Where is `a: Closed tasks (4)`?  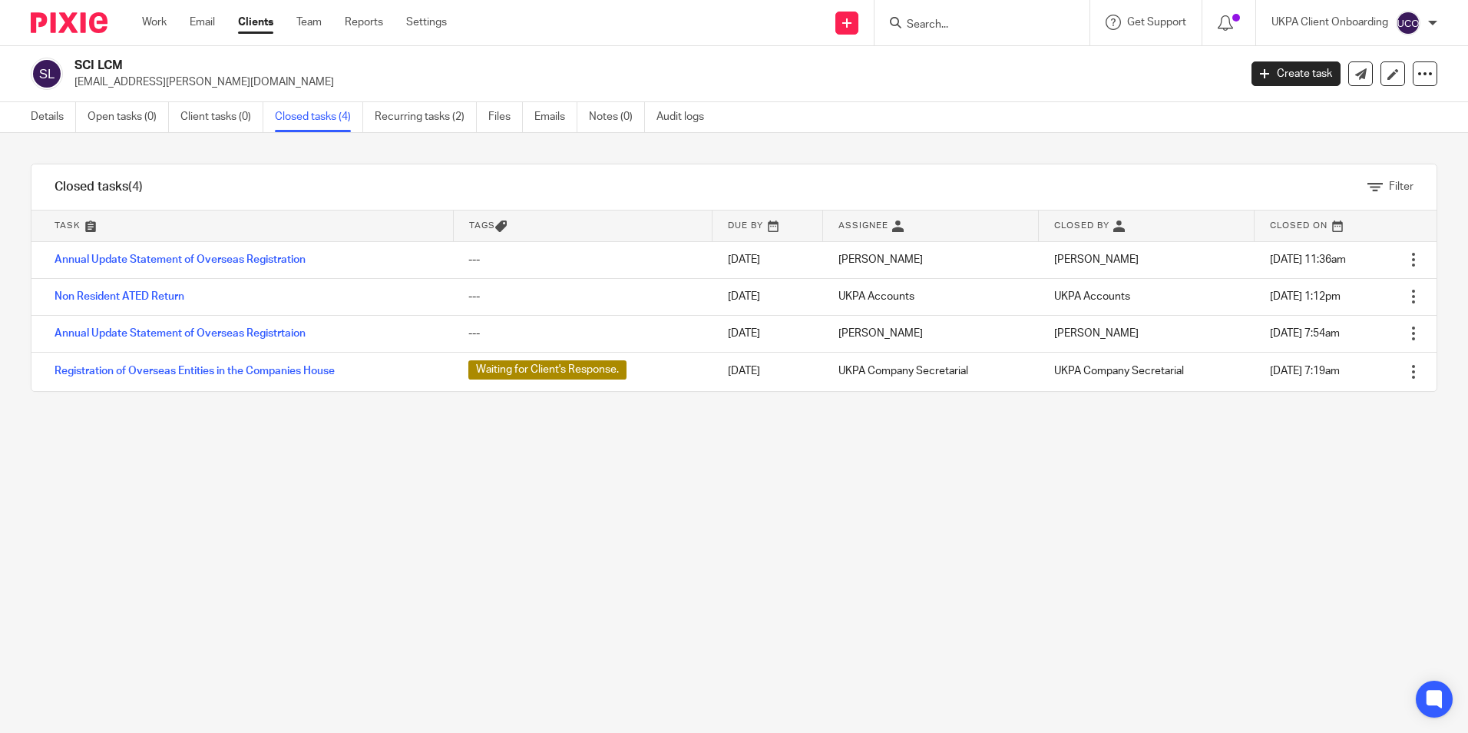
a: Closed tasks (4) is located at coordinates (319, 117).